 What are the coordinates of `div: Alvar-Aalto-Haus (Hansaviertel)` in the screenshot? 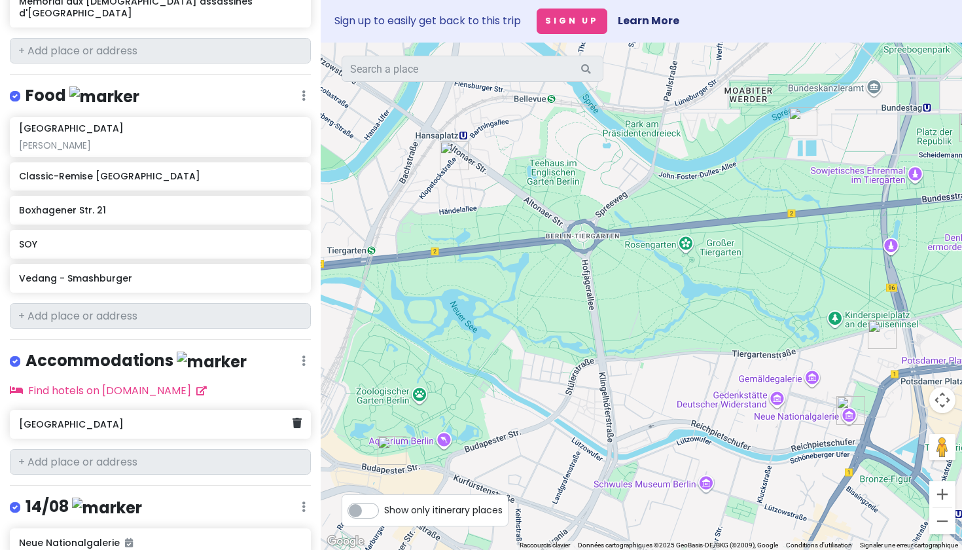 It's located at (454, 156).